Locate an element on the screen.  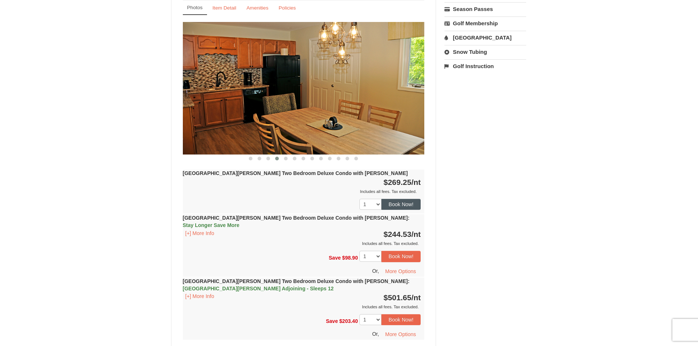
img: 18876286-140-8afd4e62.jpg is located at coordinates (304, 88).